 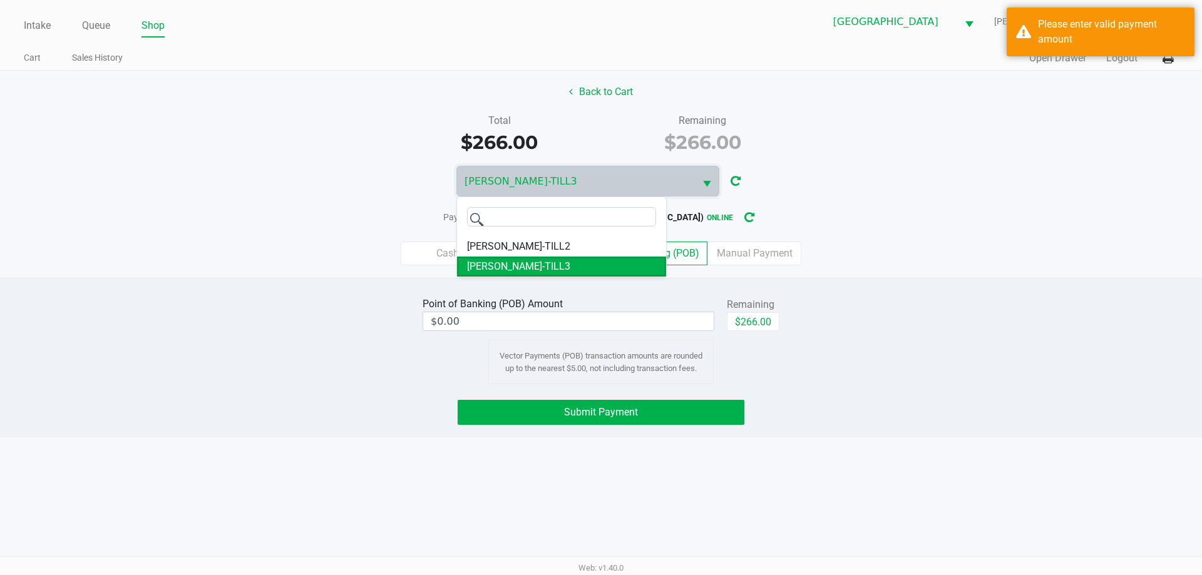 I want to click on a: Queue, so click(x=96, y=26).